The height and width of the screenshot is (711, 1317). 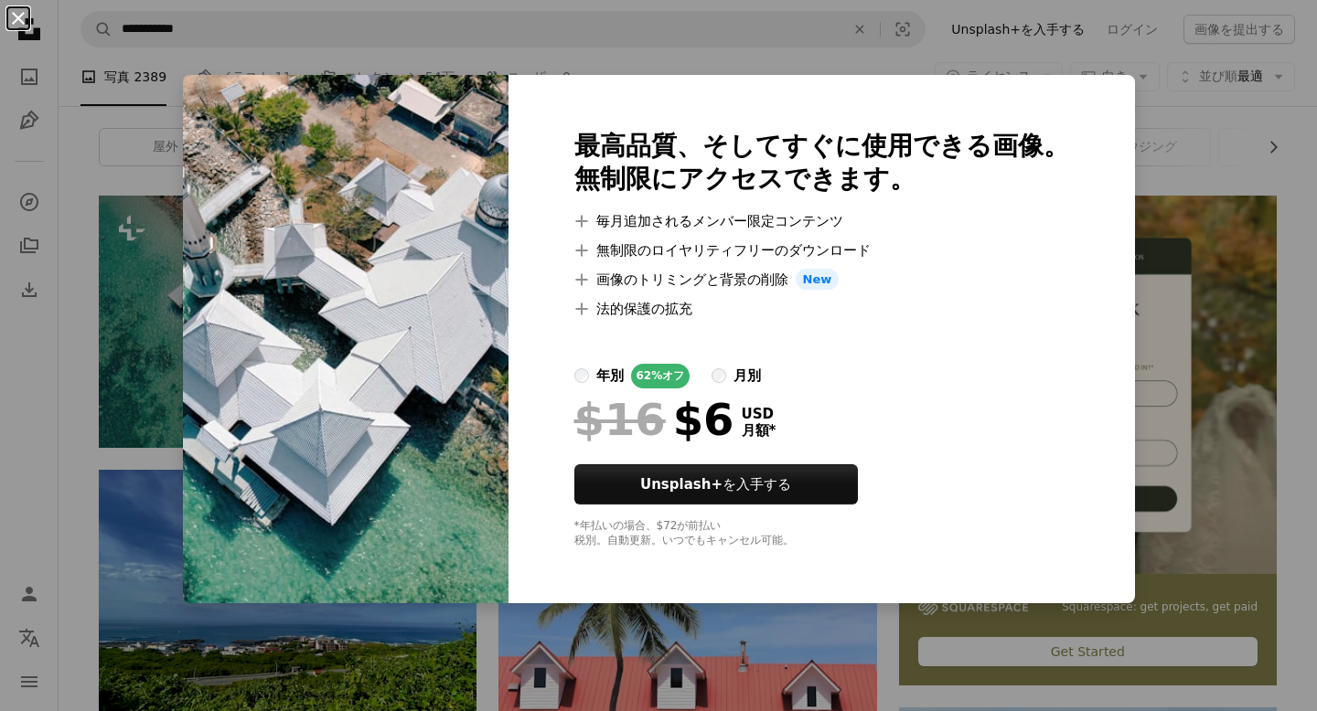 I want to click on span: $16, so click(x=620, y=420).